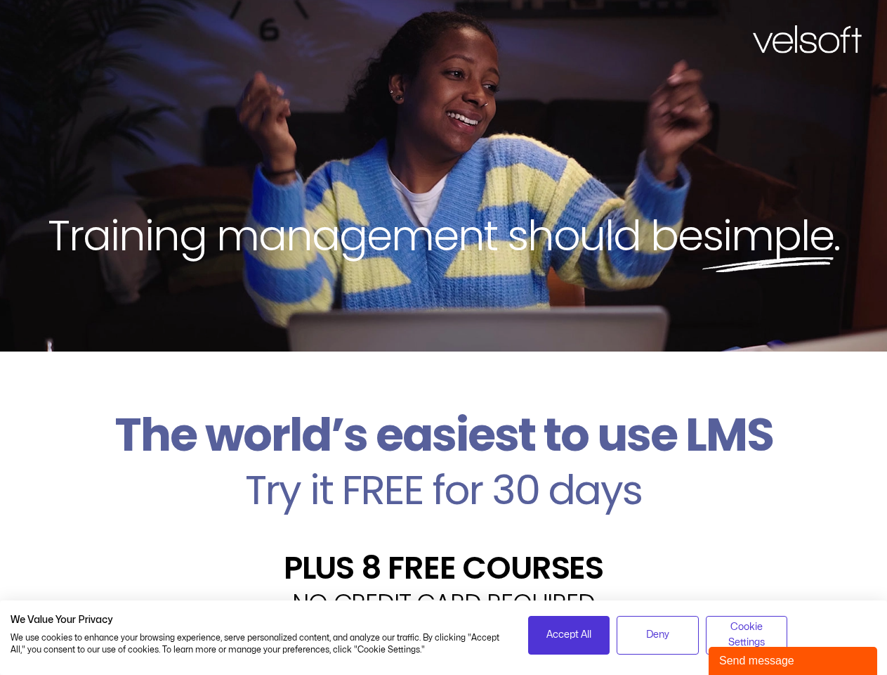  I want to click on h2: PLUS 8 FREE COURSES, so click(443, 567).